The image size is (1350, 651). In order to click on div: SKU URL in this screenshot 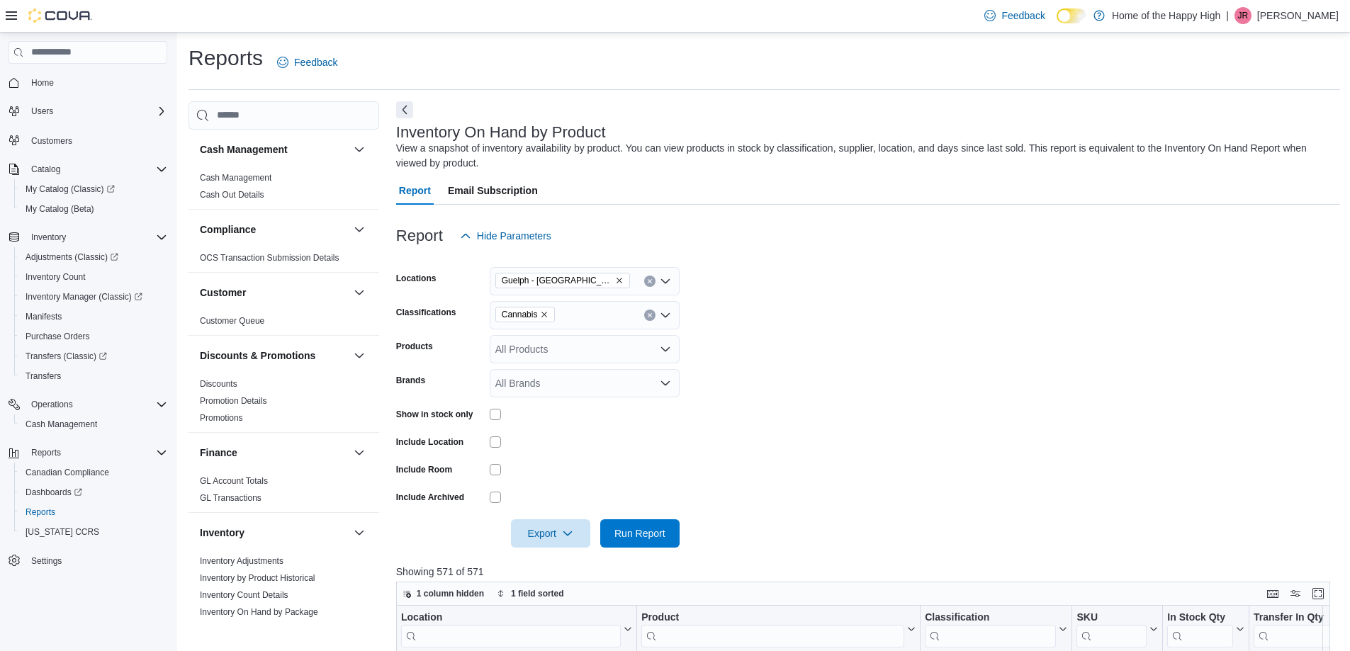, I will do `click(1111, 629)`.